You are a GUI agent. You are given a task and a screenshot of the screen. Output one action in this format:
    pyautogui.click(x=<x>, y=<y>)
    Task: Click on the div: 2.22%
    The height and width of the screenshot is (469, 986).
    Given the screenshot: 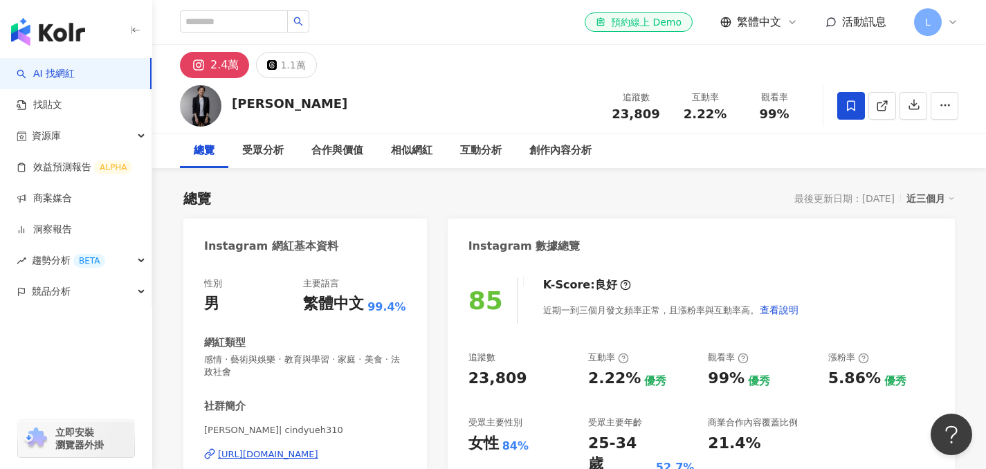 What is the action you would take?
    pyautogui.click(x=615, y=379)
    